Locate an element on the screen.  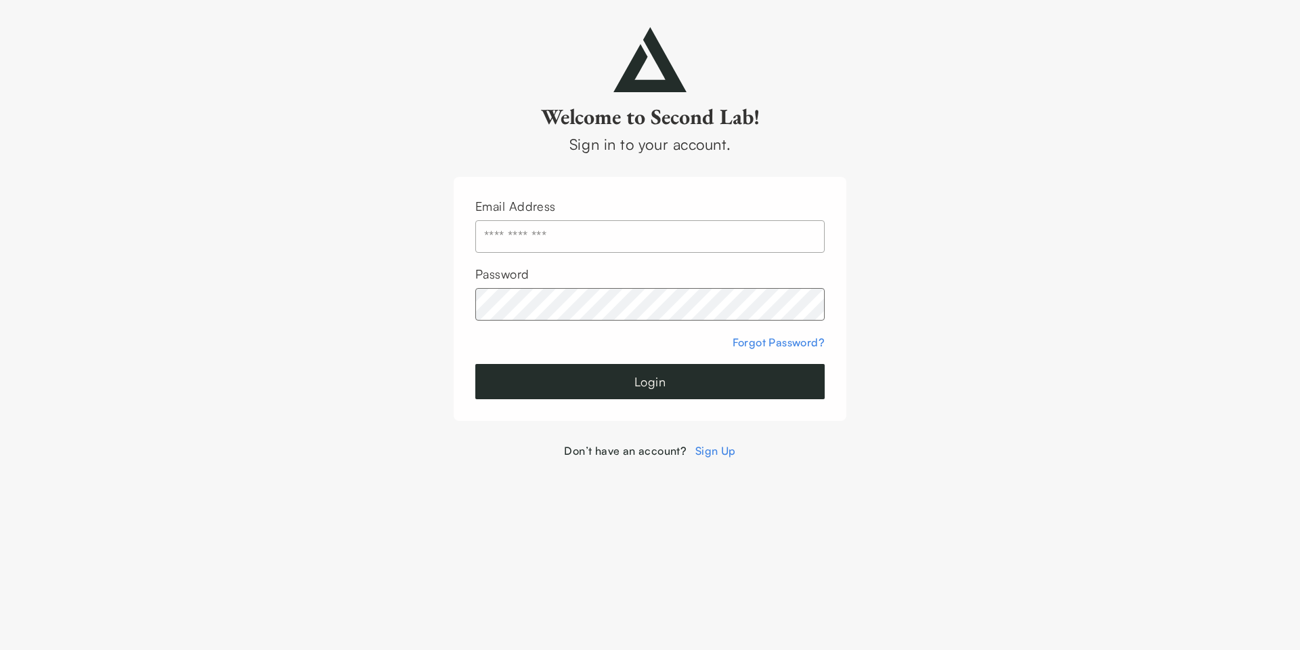
label: Email Address is located at coordinates (515, 206).